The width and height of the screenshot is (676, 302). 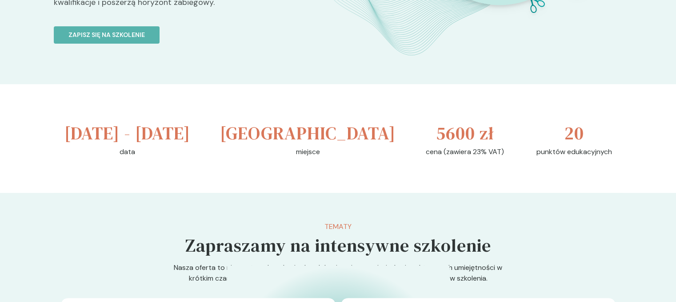 What do you see at coordinates (107, 35) in the screenshot?
I see `p: Zapisz się na szkolenie` at bounding box center [107, 35].